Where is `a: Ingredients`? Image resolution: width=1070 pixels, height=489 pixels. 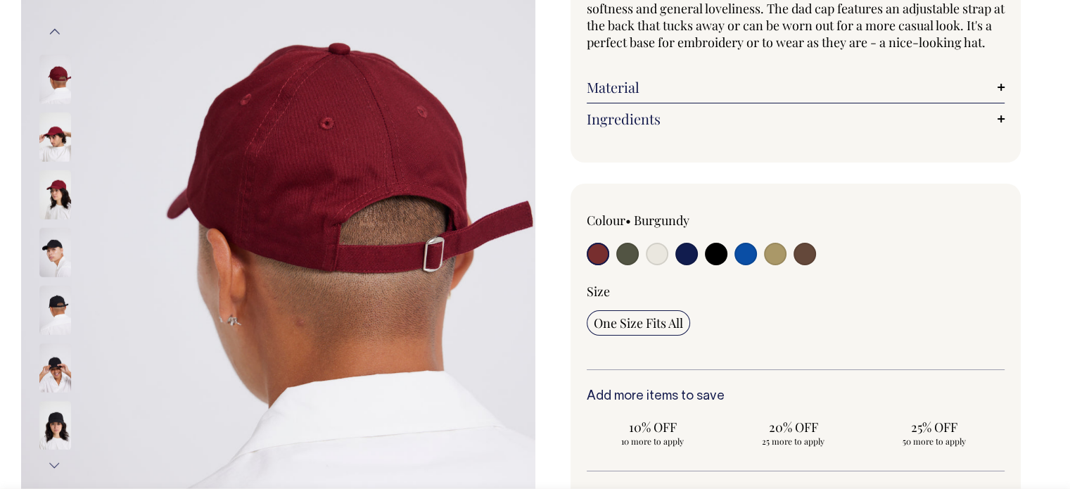 a: Ingredients is located at coordinates (796, 119).